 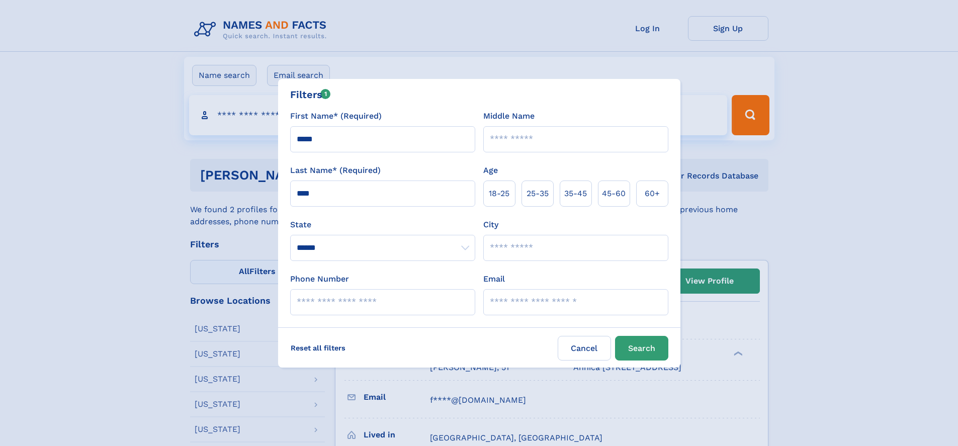 I want to click on label: Age, so click(x=490, y=170).